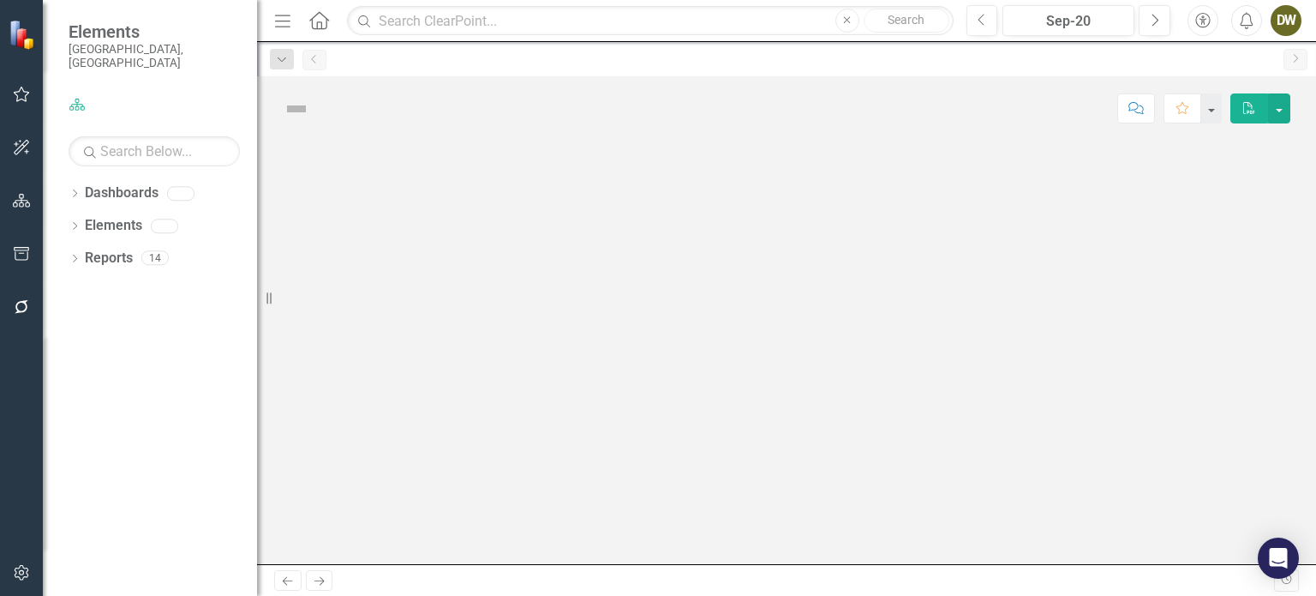  What do you see at coordinates (113, 225) in the screenshot?
I see `a: Elements` at bounding box center [113, 225].